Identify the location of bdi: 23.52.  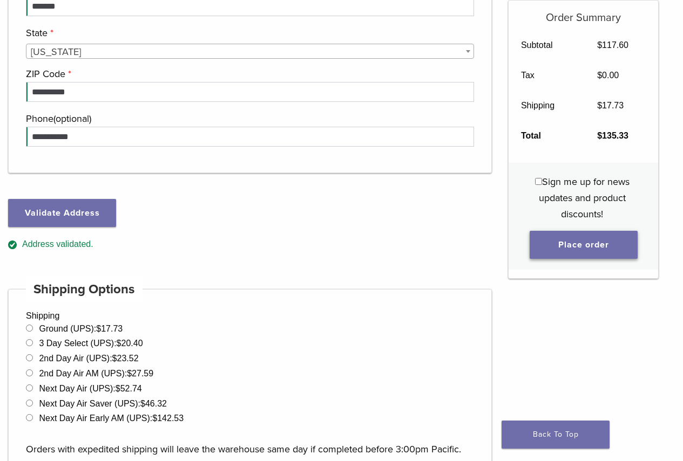
(125, 358).